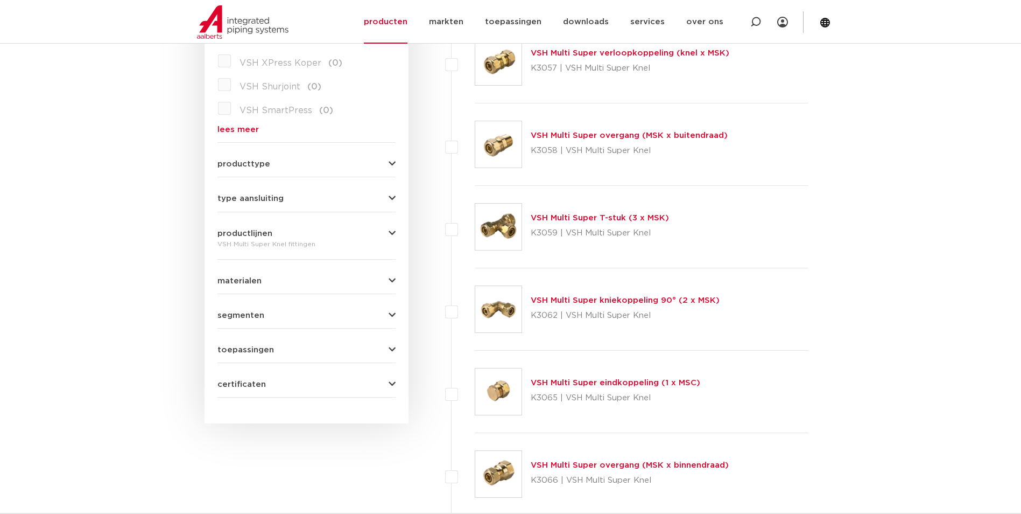 The width and height of the screenshot is (1021, 514). I want to click on img: Thumbnail for VSH Multi Super eindkoppeling (1 x MSC), so click(498, 391).